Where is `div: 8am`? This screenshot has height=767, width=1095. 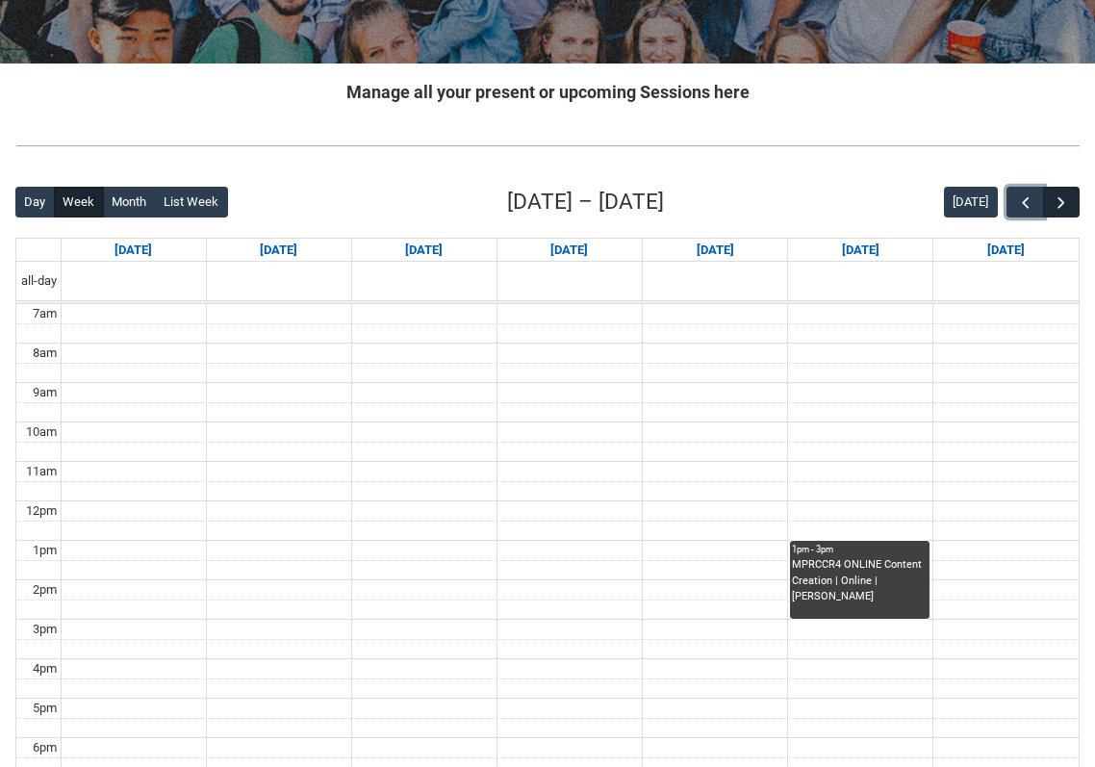 div: 8am is located at coordinates (44, 353).